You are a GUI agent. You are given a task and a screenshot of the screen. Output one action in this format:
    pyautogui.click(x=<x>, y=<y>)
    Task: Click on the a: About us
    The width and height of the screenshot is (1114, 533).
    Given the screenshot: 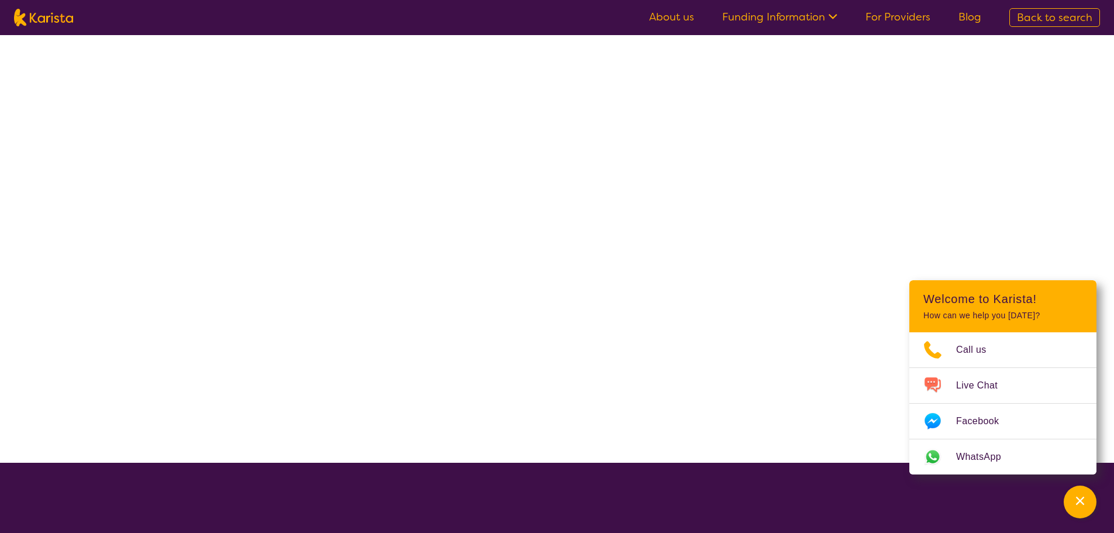 What is the action you would take?
    pyautogui.click(x=671, y=17)
    